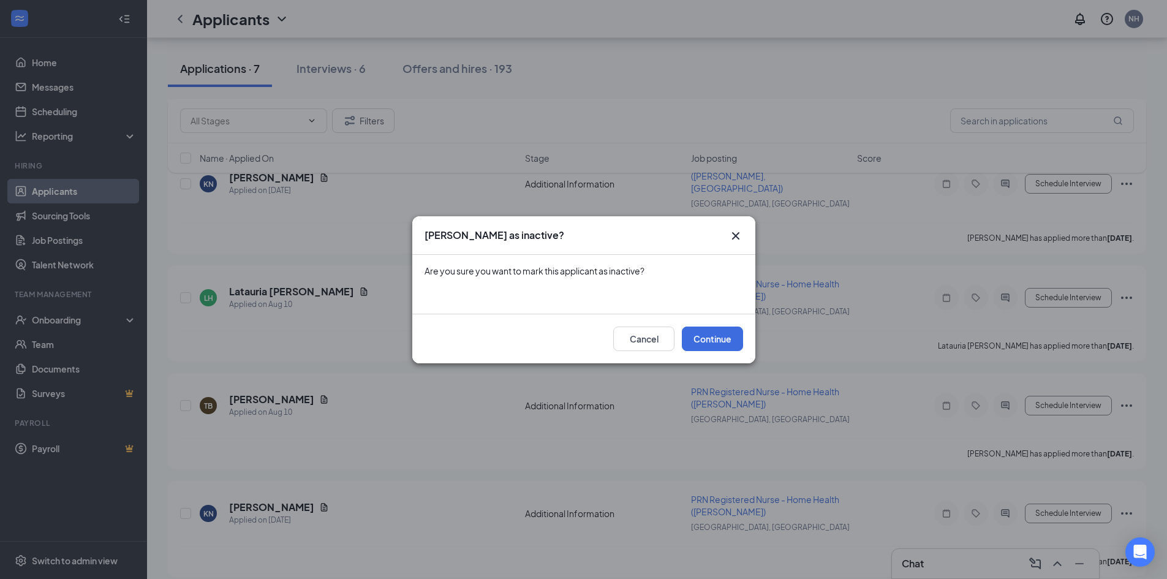 This screenshot has height=579, width=1167. What do you see at coordinates (1140, 552) in the screenshot?
I see `div: Open Intercom Messenger` at bounding box center [1140, 552].